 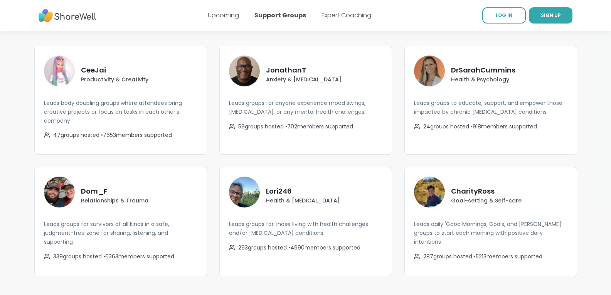 I want to click on img: DrSarahCummins, so click(x=429, y=71).